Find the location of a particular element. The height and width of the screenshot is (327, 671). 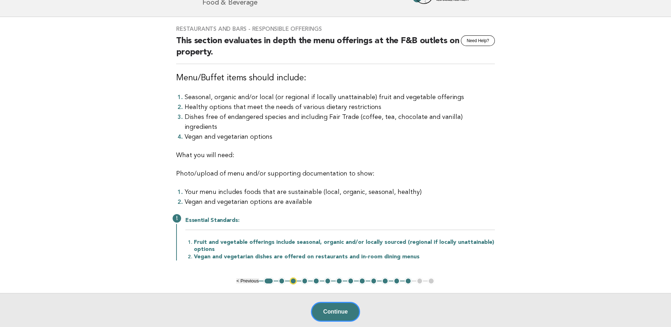

li: Seasonal, organic and/or local (or regional if locally unattainable) fruit and vegetable offerings is located at coordinates (340, 97).